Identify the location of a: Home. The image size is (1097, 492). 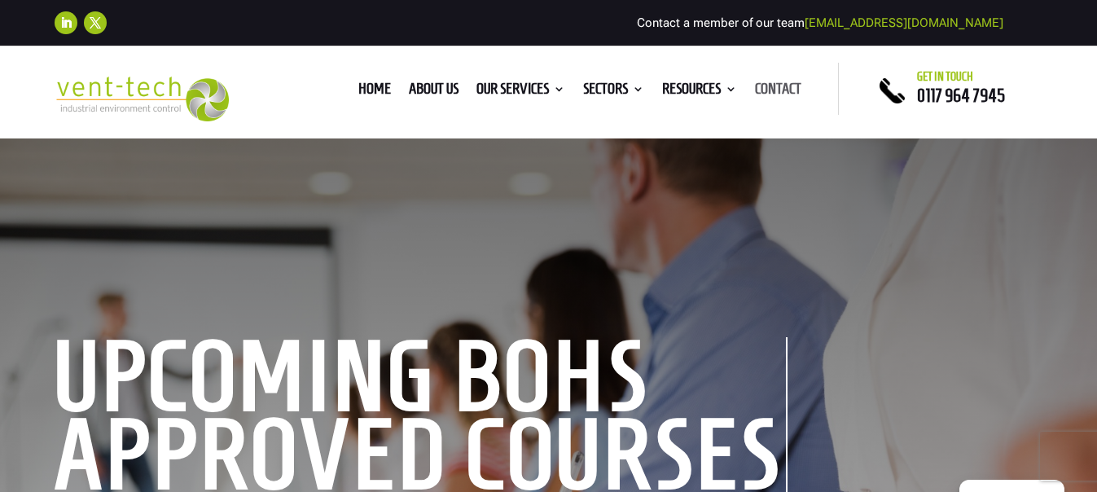
(375, 92).